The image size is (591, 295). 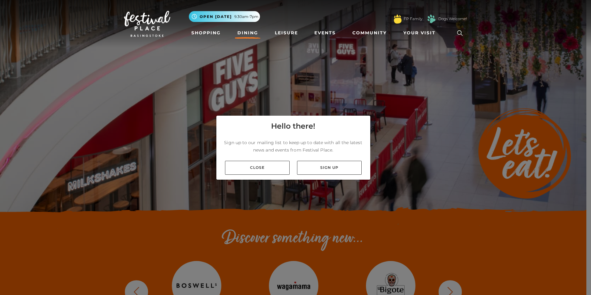 I want to click on a: Close, so click(x=257, y=168).